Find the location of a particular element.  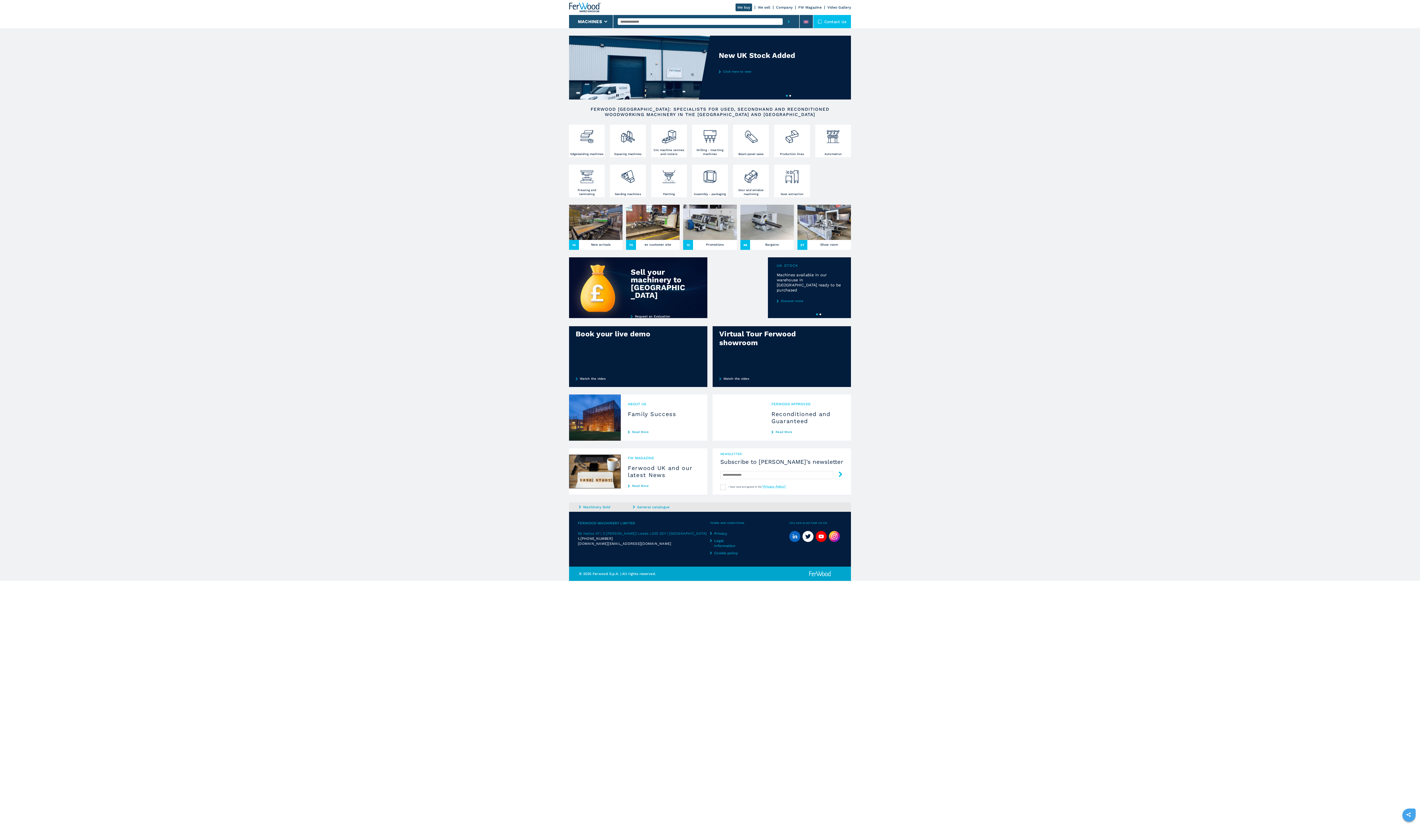

a: youtube is located at coordinates (821, 537).